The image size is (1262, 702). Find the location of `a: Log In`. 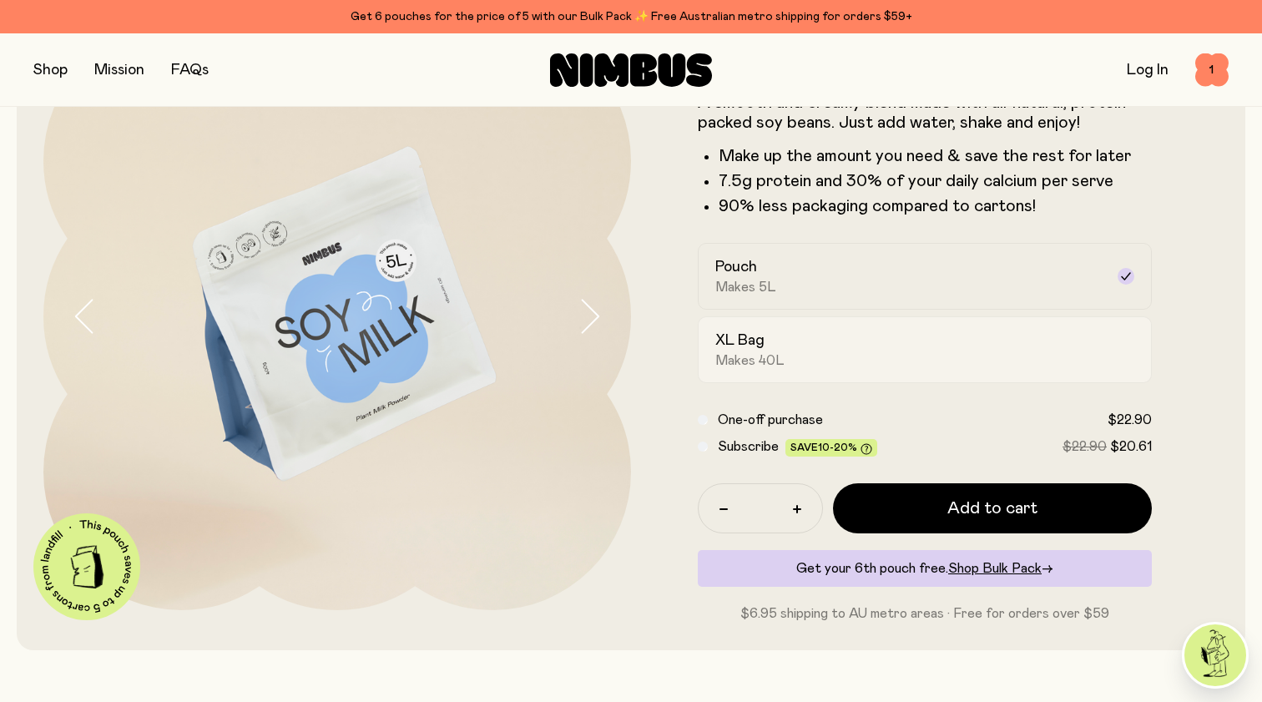

a: Log In is located at coordinates (1148, 70).